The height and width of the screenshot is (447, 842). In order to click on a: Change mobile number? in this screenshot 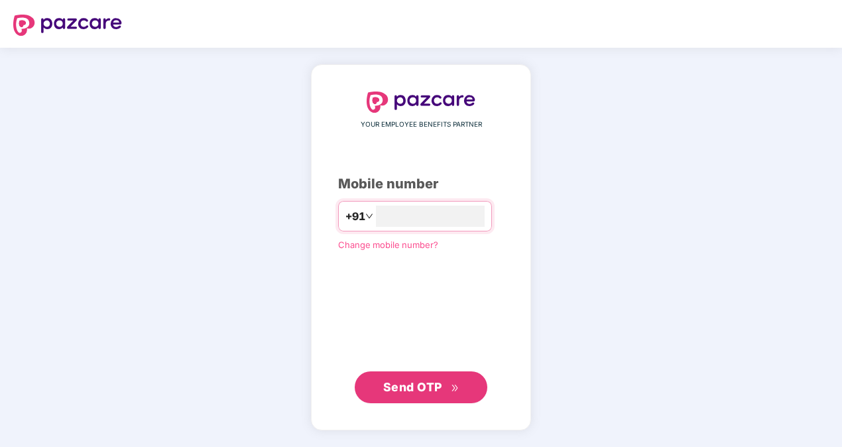, I will do `click(388, 245)`.